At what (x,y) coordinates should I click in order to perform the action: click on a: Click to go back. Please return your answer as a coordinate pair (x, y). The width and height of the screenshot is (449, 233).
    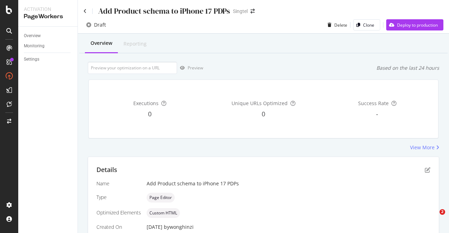
    Looking at the image, I should click on (85, 11).